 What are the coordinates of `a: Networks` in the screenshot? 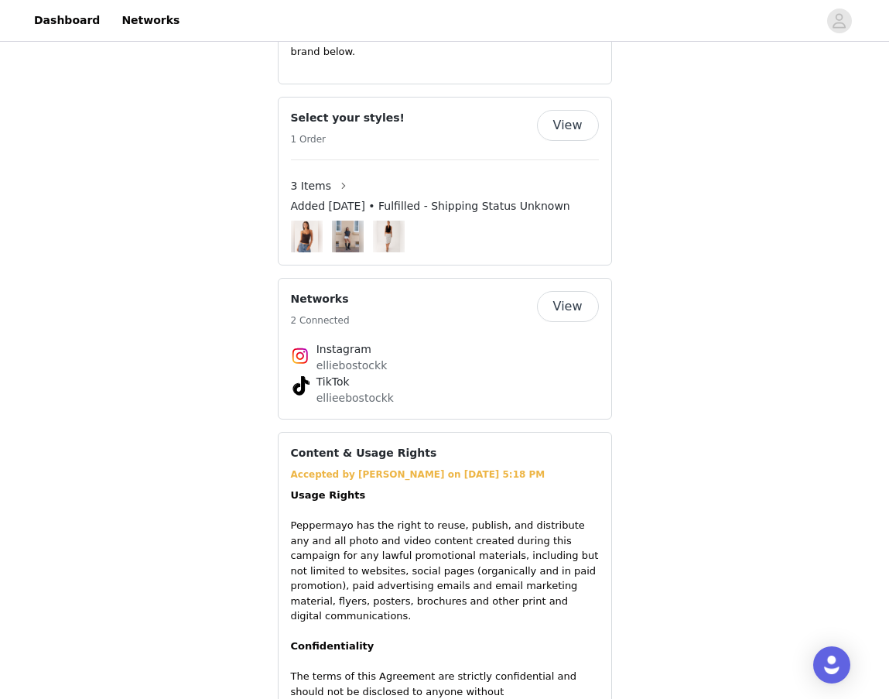 It's located at (150, 20).